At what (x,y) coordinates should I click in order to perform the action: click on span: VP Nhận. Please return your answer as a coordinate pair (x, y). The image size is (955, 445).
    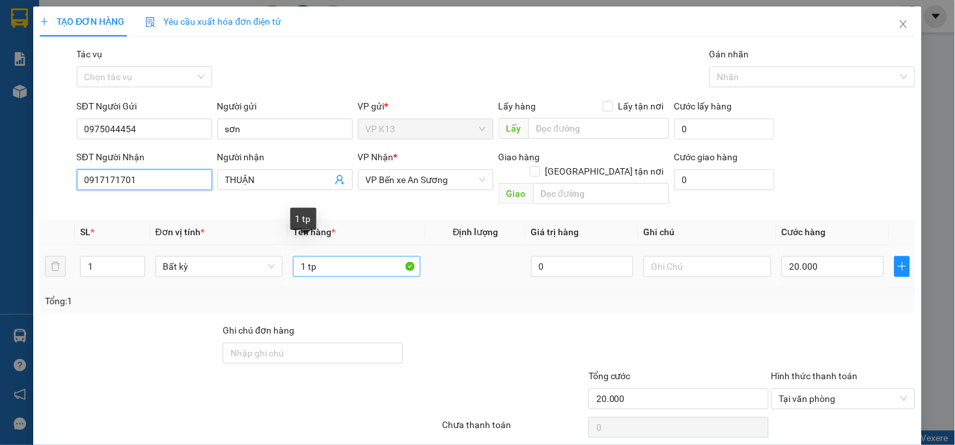
    Looking at the image, I should click on (376, 157).